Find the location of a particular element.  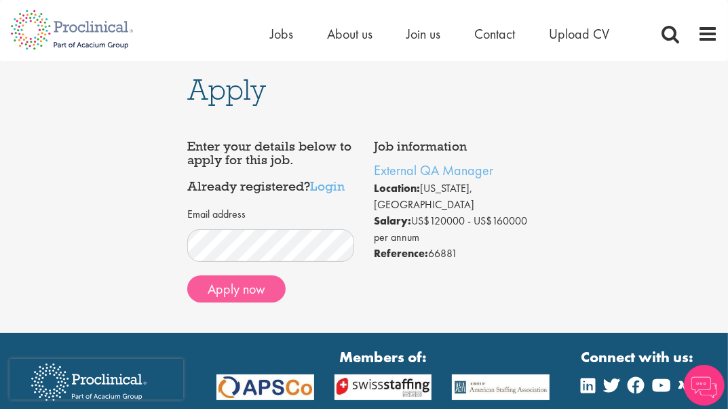

span: Contact is located at coordinates (494, 34).